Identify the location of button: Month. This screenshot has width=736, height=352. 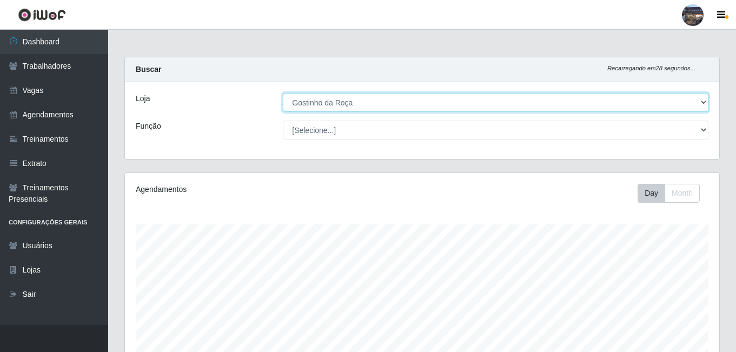
(682, 193).